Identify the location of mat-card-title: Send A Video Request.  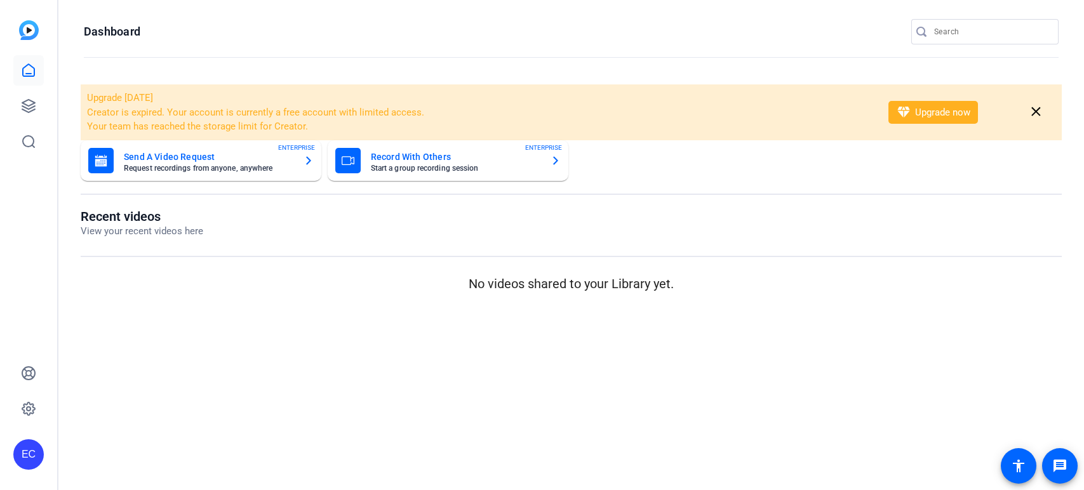
(208, 157).